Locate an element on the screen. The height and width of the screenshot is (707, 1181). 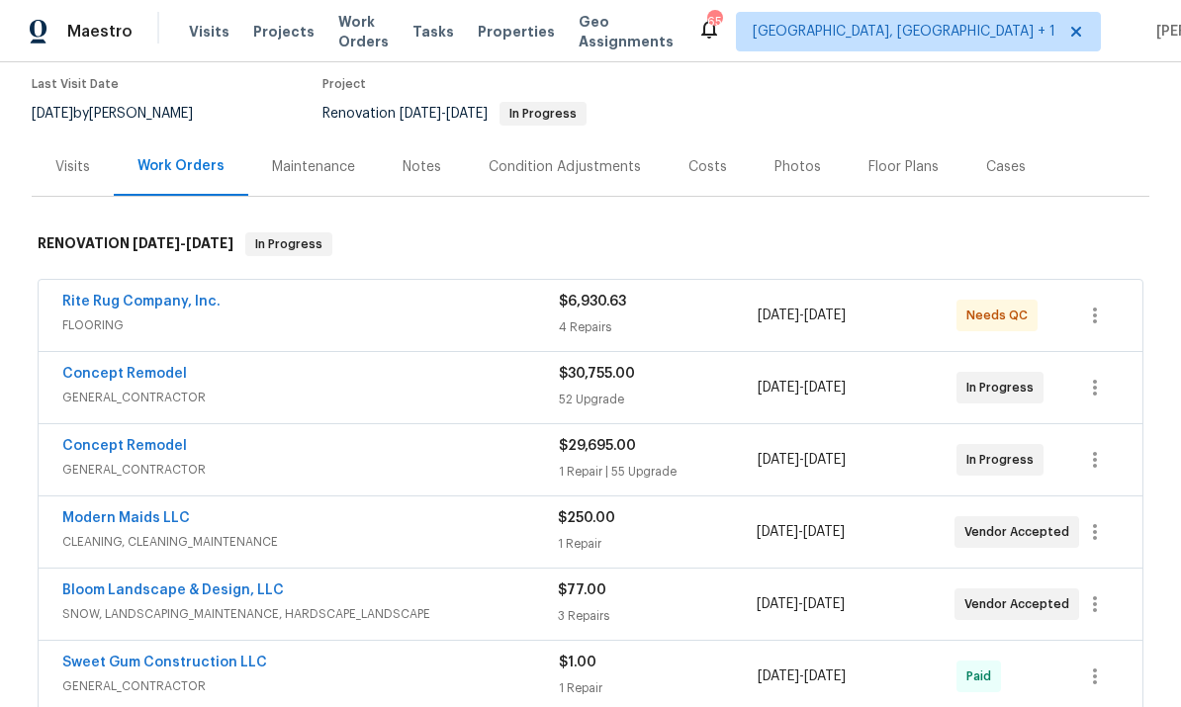
div: Costs is located at coordinates (707, 167).